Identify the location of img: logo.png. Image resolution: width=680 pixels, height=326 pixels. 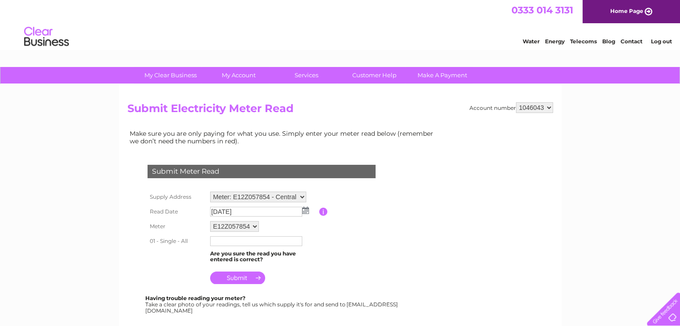
(46, 37).